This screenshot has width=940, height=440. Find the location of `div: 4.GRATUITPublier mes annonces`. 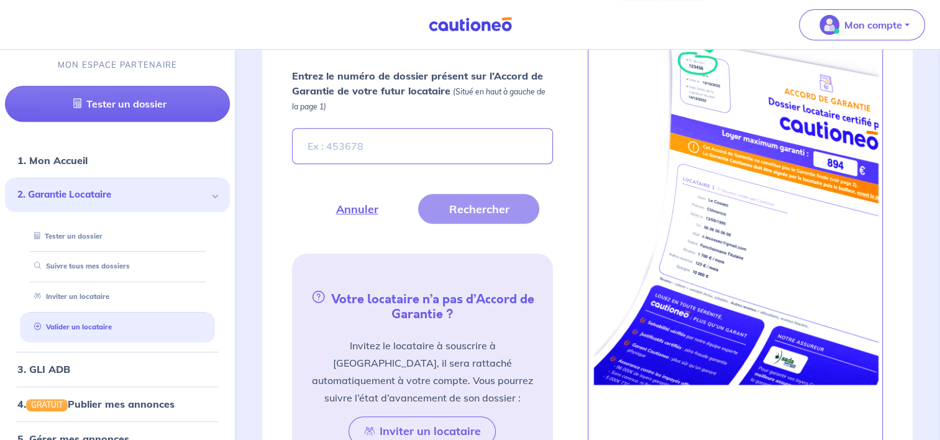

div: 4.GRATUITPublier mes annonces is located at coordinates (117, 404).